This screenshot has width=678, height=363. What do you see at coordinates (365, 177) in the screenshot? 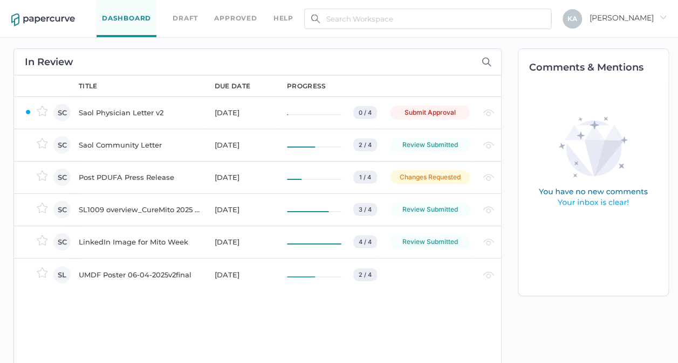
I see `div: 1 / 4` at bounding box center [365, 177].